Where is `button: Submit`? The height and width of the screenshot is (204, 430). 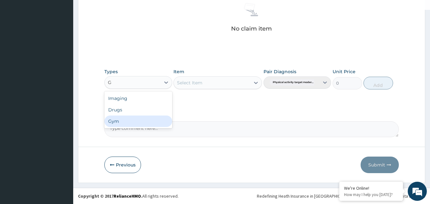 button: Submit is located at coordinates (379, 165).